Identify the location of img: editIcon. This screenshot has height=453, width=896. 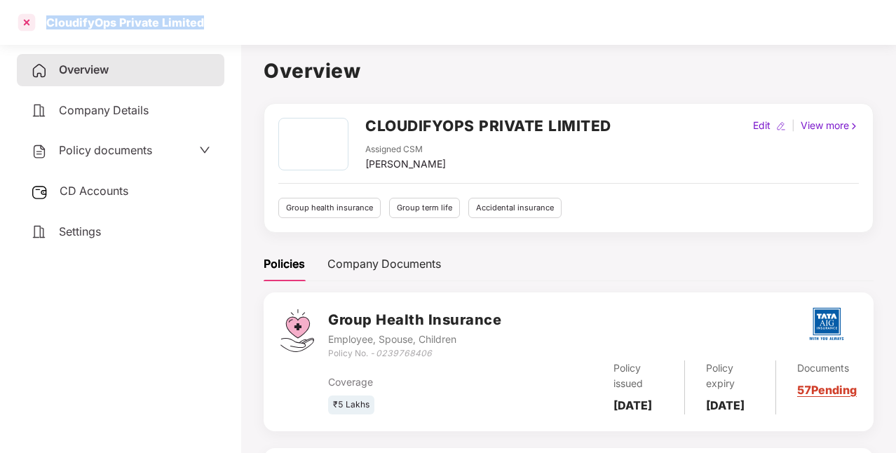
(781, 126).